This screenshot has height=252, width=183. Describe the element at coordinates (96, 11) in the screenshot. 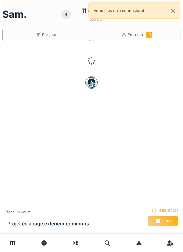

I see `div: 11 octobre` at that location.